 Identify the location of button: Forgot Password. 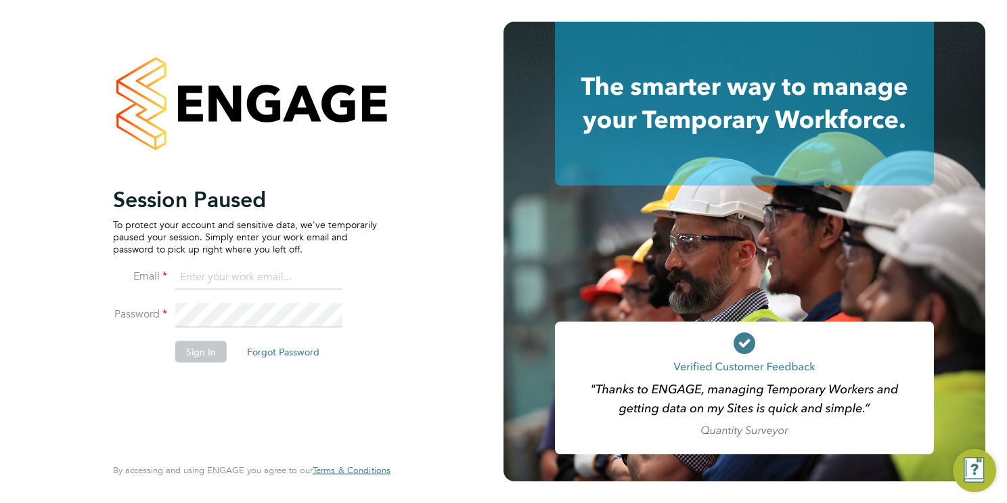
(283, 351).